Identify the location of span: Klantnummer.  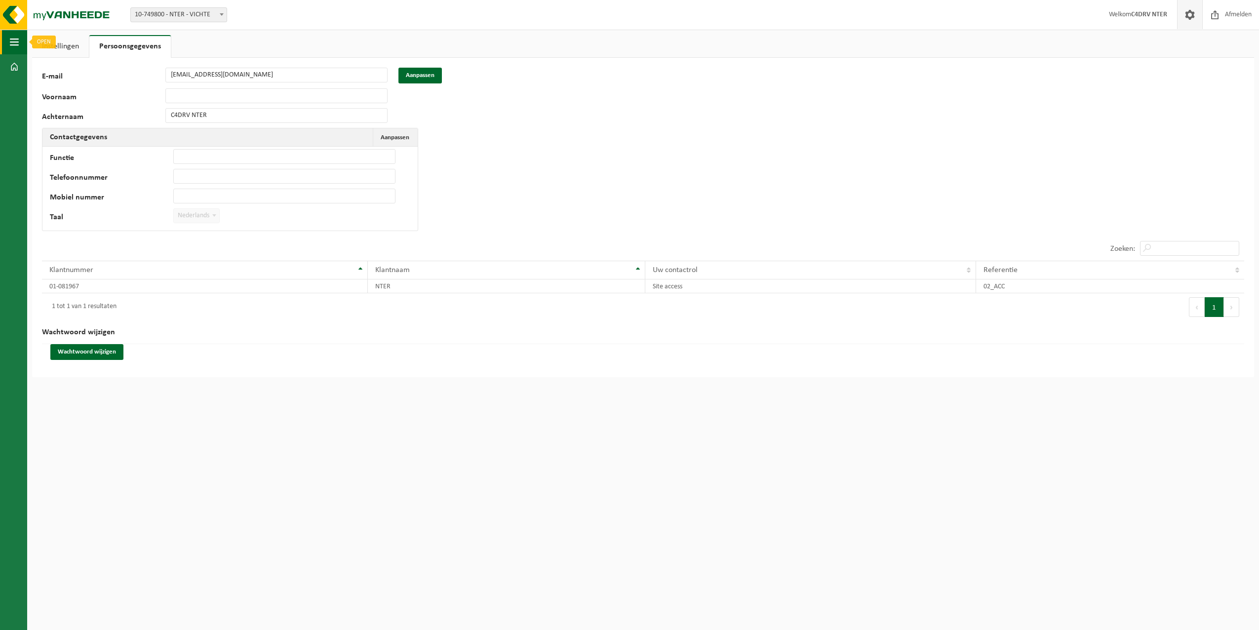
(71, 270).